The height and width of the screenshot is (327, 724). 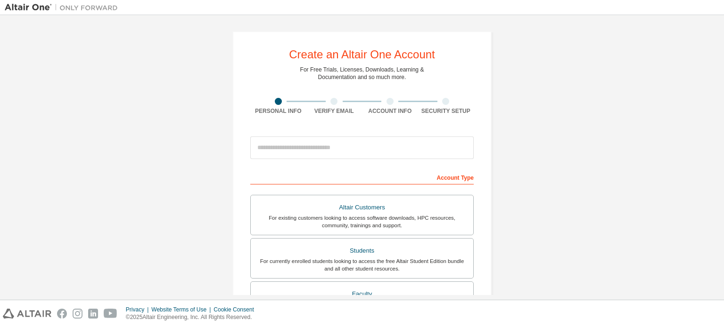 What do you see at coordinates (362, 222) in the screenshot?
I see `div: For existing customers looking to access software downloads, HPC resources, community, trainings ...` at bounding box center [362, 222].